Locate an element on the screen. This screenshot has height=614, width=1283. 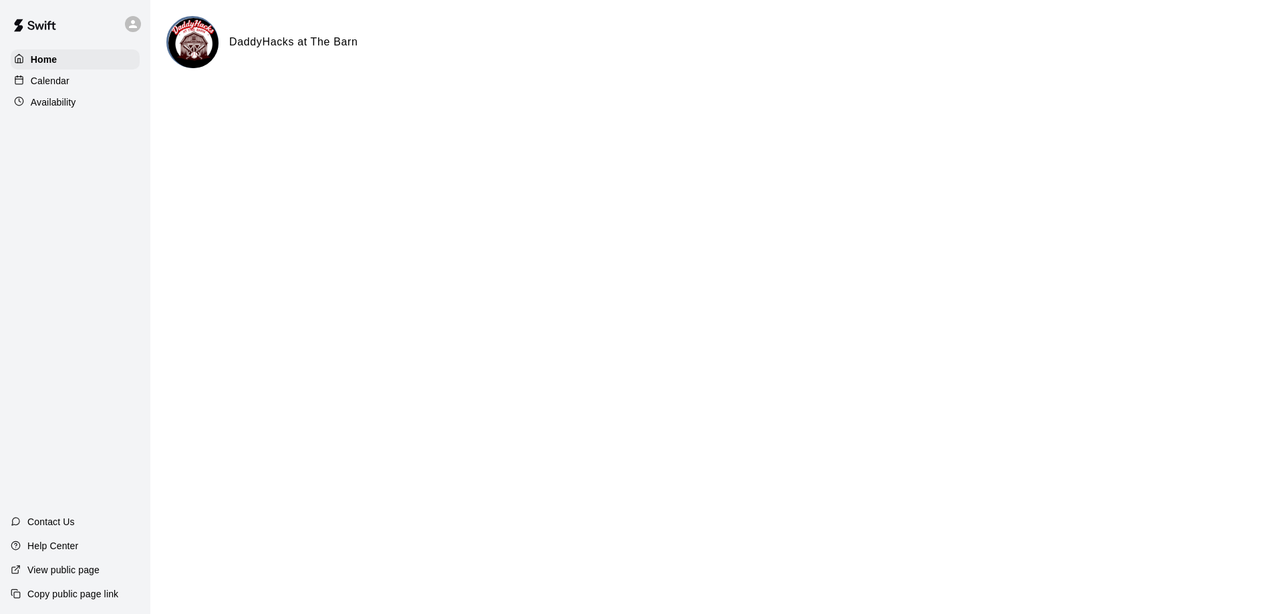
a: Calendar is located at coordinates (75, 81).